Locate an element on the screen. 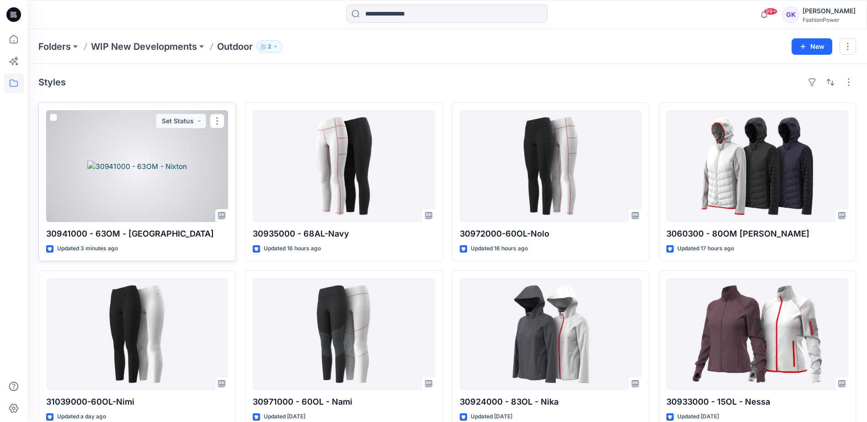  a: 3060300 - 80OM Noelle is located at coordinates (758, 166).